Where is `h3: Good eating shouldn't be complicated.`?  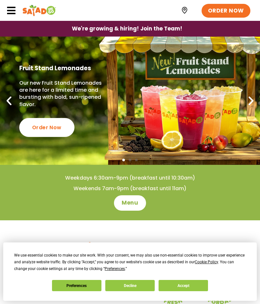
h3: Good eating shouldn't be complicated. is located at coordinates (74, 268).